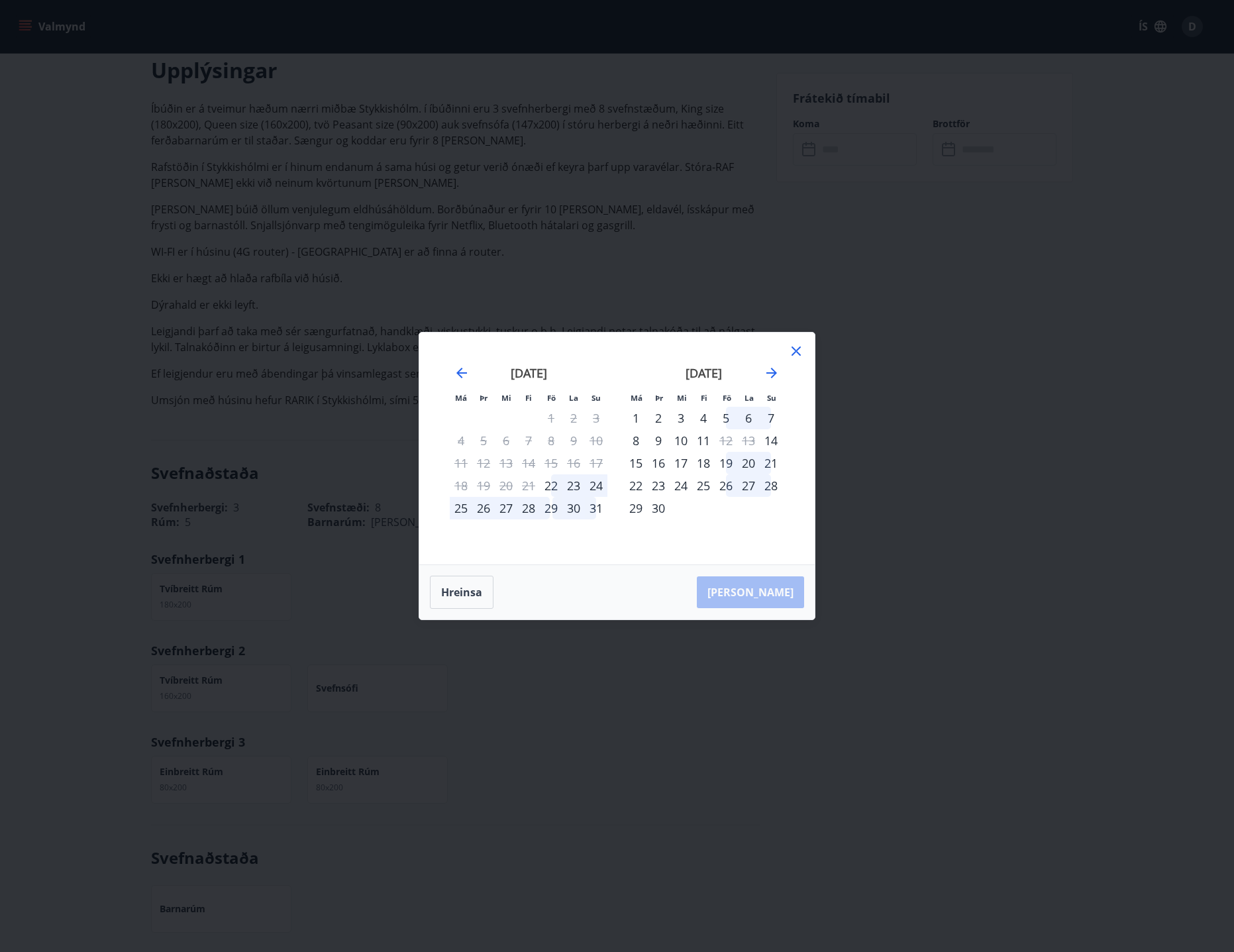  What do you see at coordinates (659, 440) in the screenshot?
I see `td: Choose þriðjudagur, 9. september 2025 as your check-in date. It’s available.` at bounding box center [659, 440].